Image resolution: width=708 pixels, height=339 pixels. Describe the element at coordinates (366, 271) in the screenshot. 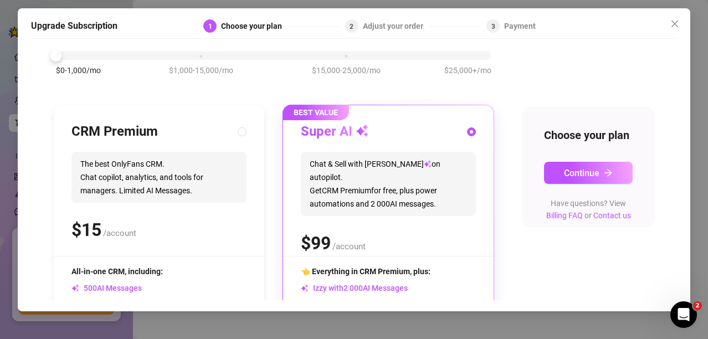

I see `span: 👈 Everything in CRM Premium, plus:` at that location.